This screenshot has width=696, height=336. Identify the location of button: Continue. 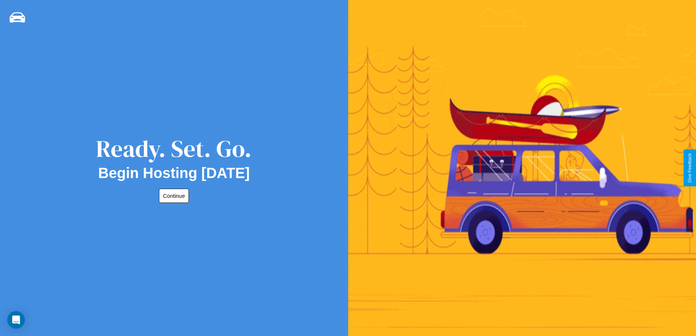
(174, 195).